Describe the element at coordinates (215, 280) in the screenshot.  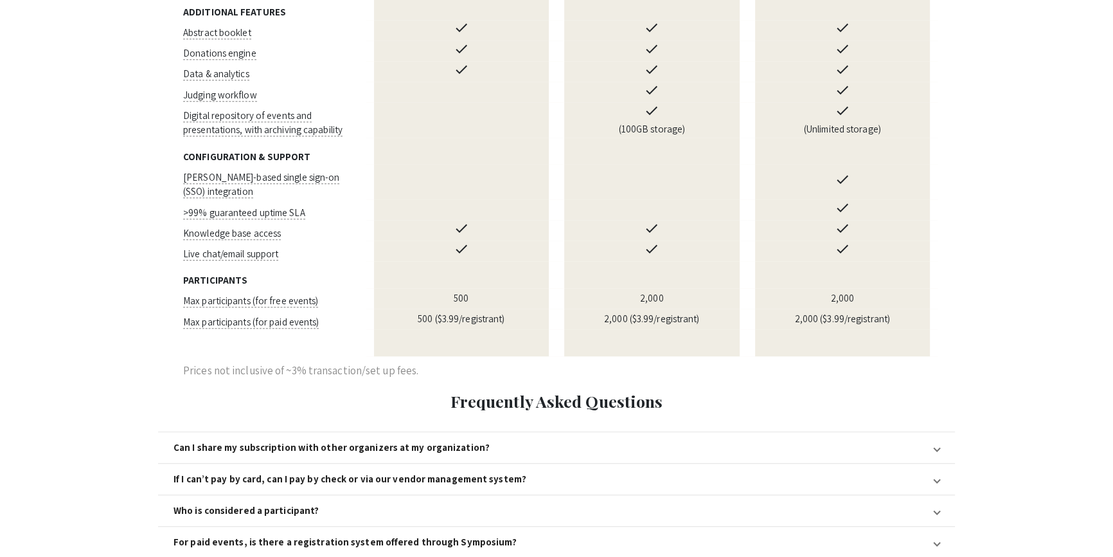
I see `span: participants` at that location.